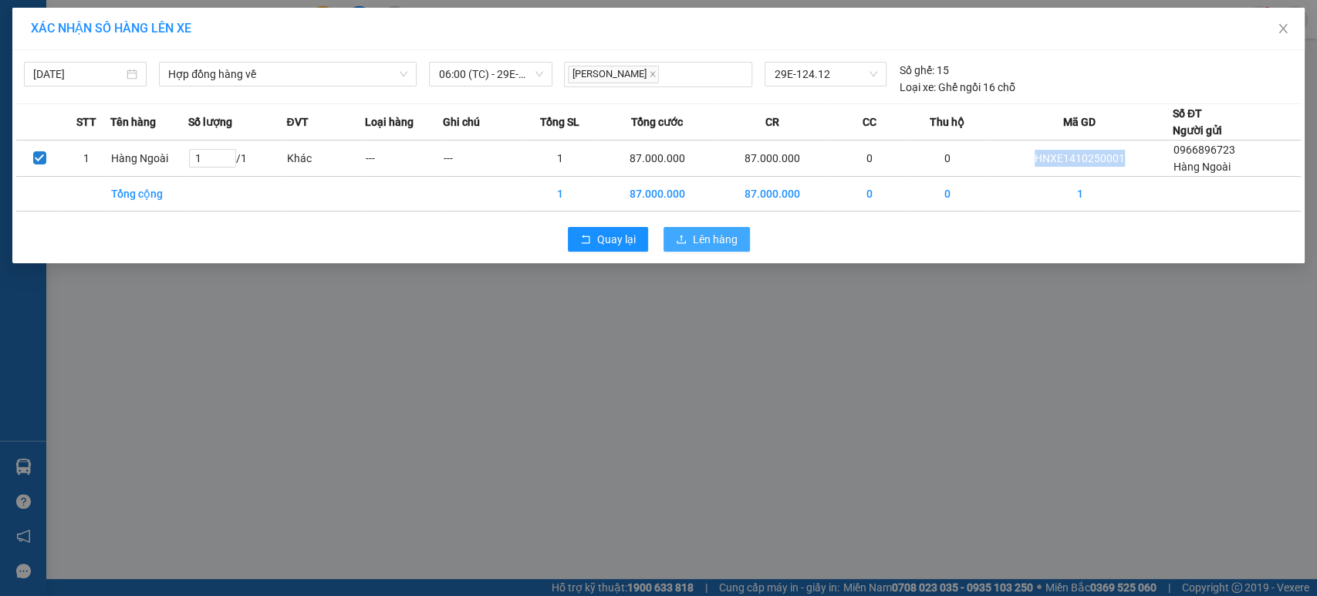 This screenshot has height=596, width=1317. Describe the element at coordinates (1079, 158) in the screenshot. I see `td: HNXE1410250001` at that location.